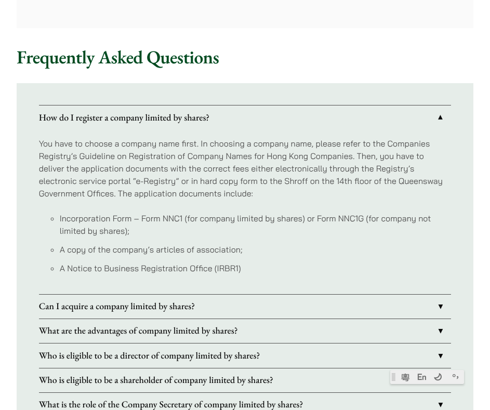  I want to click on li: A Notice to Business Registration Office (IRBR1), so click(256, 268).